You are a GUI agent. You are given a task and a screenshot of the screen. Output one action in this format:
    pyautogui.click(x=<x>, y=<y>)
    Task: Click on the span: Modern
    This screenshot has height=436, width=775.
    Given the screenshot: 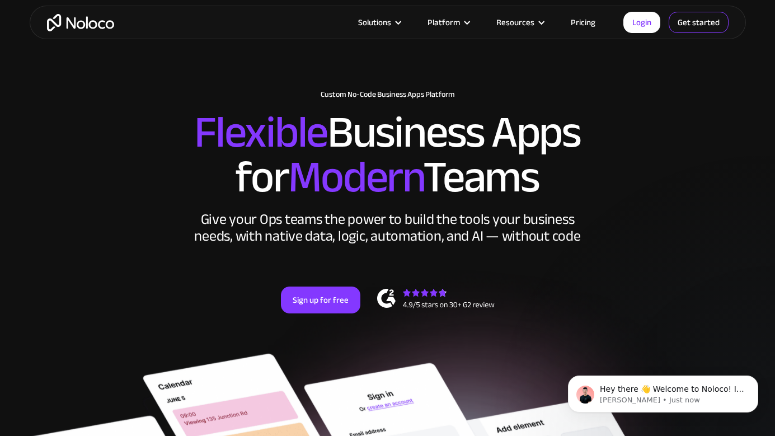 What is the action you would take?
    pyautogui.click(x=355, y=177)
    